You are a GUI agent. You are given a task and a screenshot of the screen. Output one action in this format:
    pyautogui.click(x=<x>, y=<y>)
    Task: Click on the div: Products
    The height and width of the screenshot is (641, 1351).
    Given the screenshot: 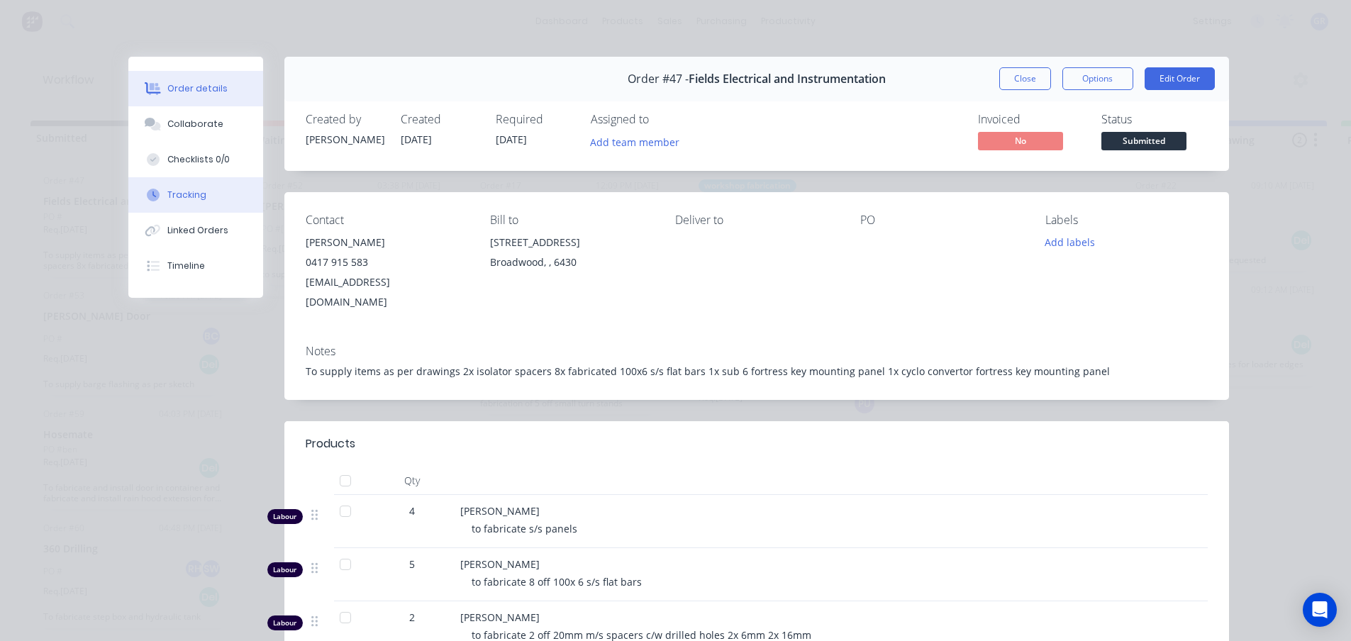 What is the action you would take?
    pyautogui.click(x=330, y=444)
    